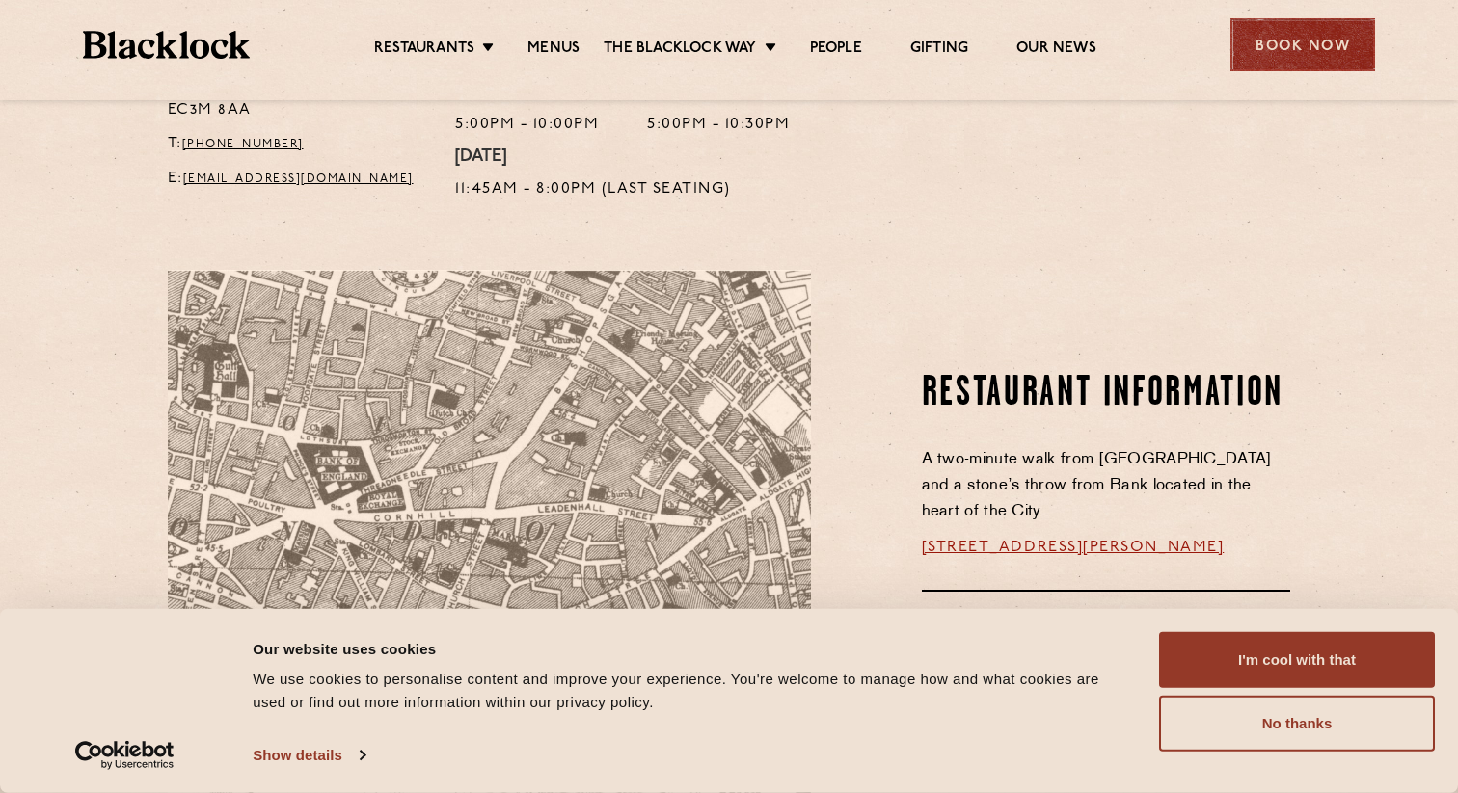 The height and width of the screenshot is (793, 1458). I want to click on div: We use cookies to personalise content and improve your experience. You're welcome to manage how a..., so click(684, 691).